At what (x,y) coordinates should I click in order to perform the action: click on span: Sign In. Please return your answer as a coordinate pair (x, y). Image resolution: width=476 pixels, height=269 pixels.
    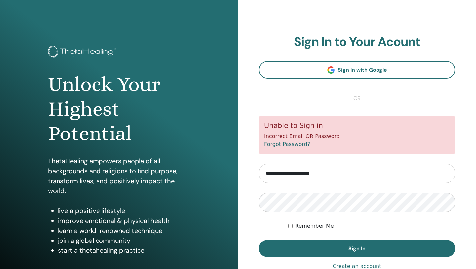
    Looking at the image, I should click on (357, 248).